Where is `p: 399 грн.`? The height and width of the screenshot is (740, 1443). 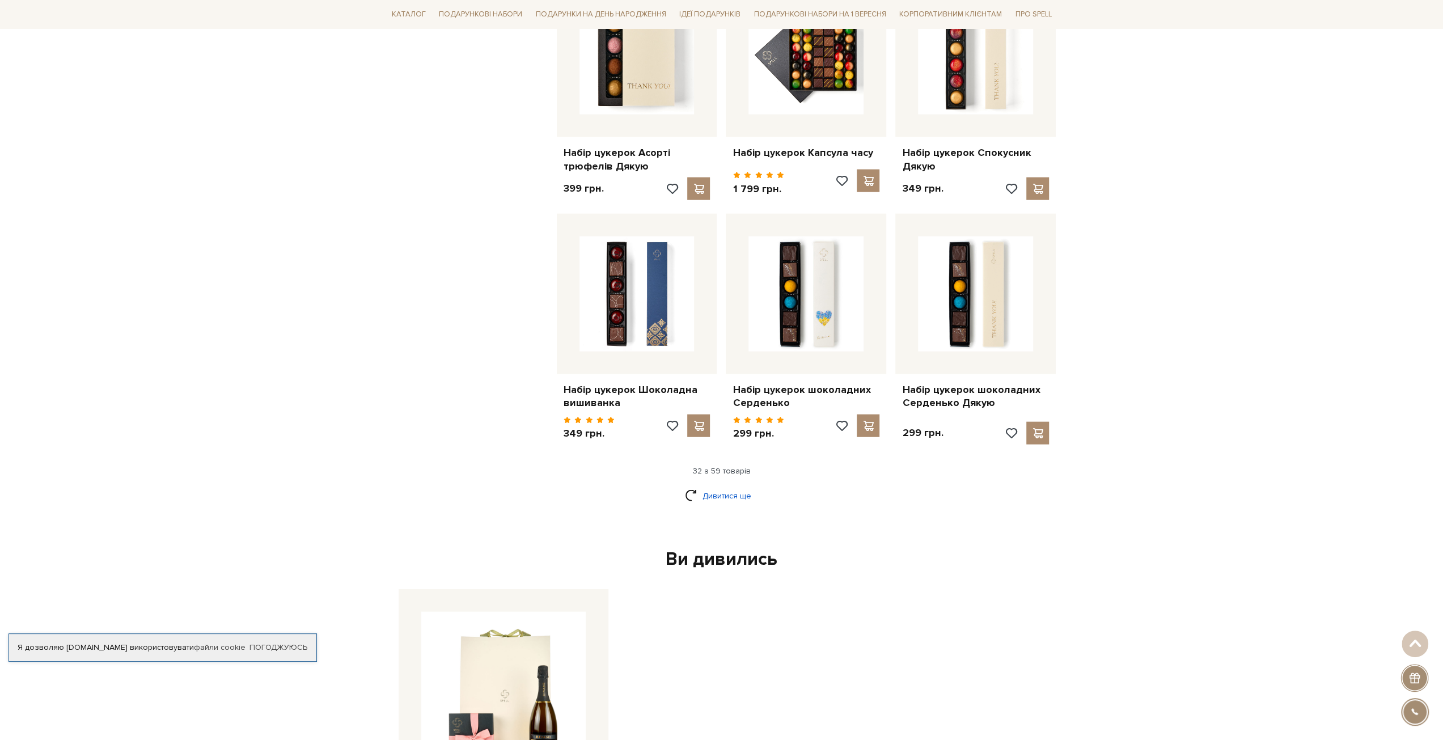
p: 399 грн. is located at coordinates (584, 188).